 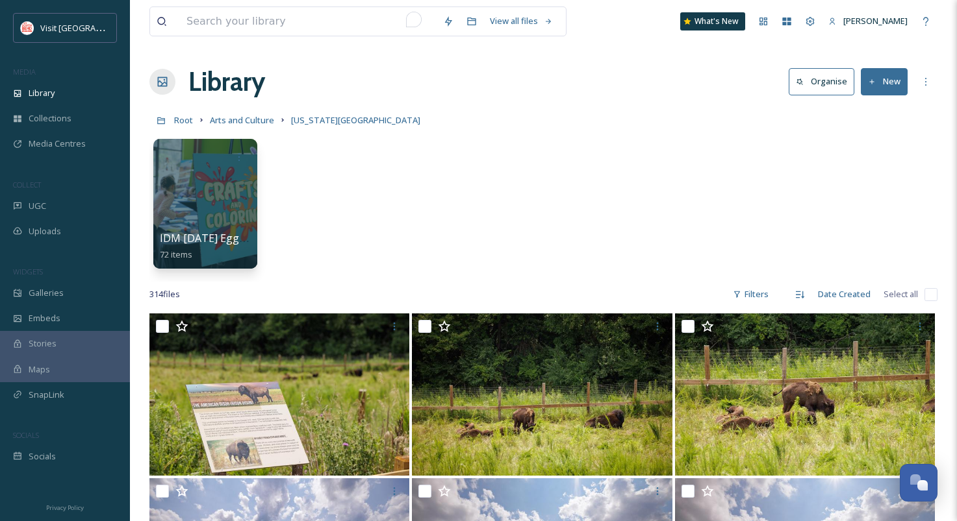 I want to click on img: Indiana Dinosaur Museum Opening Day 211.jpg, so click(x=279, y=395).